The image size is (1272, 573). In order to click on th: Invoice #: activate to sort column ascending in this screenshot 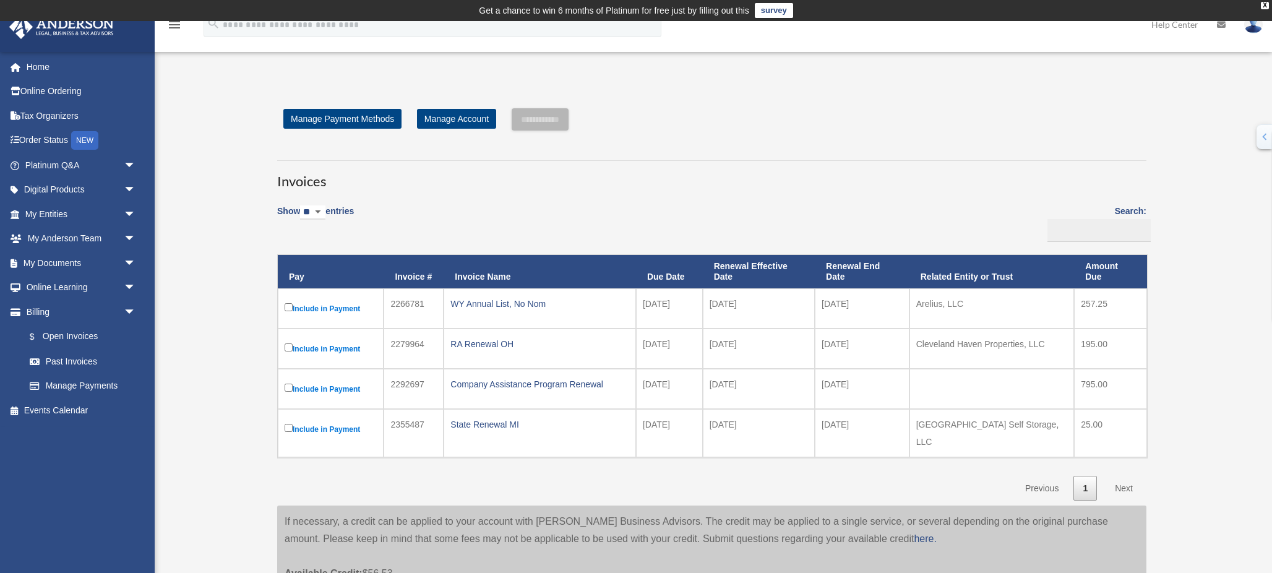, I will do `click(413, 272)`.